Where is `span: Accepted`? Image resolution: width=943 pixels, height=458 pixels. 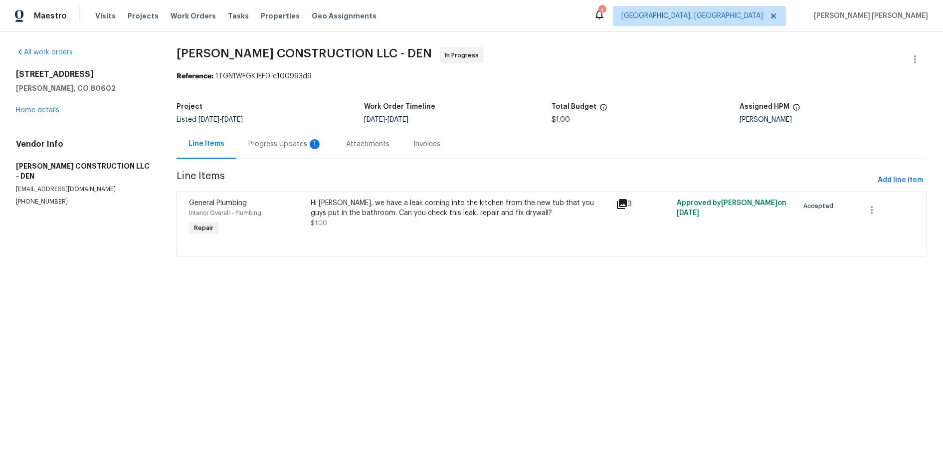
span: Accepted is located at coordinates (821, 206).